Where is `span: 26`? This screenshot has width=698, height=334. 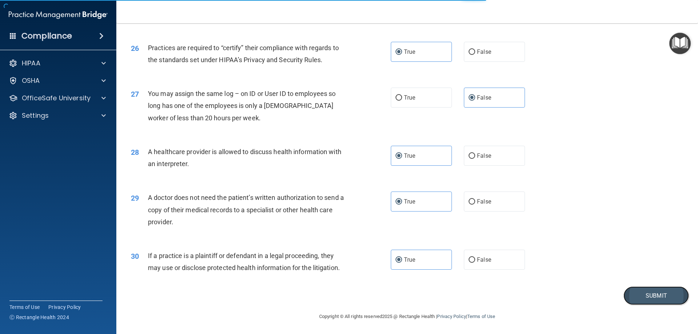
span: 26 is located at coordinates (135, 48).